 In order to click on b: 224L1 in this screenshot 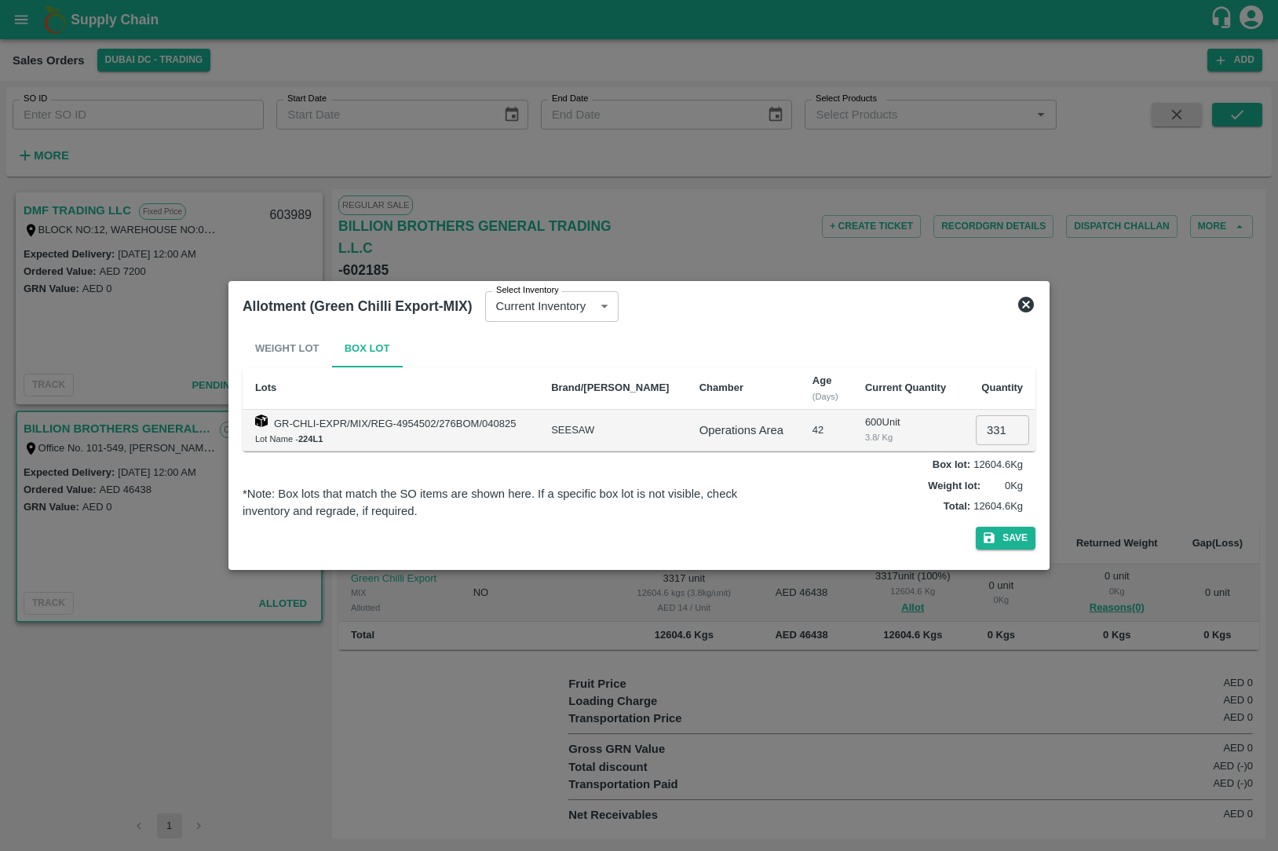, I will do `click(311, 439)`.